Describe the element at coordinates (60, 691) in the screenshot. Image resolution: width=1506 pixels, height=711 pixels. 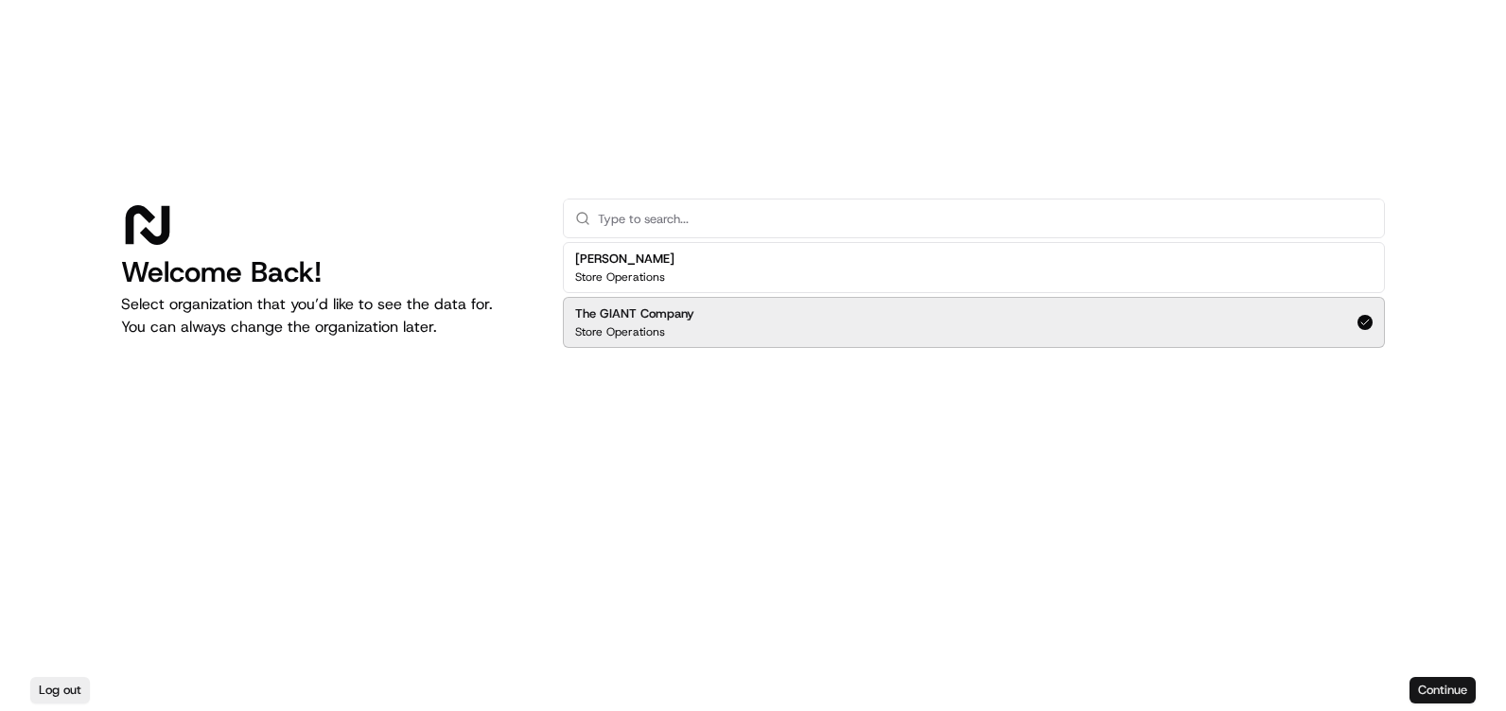
I see `button: Log out` at that location.